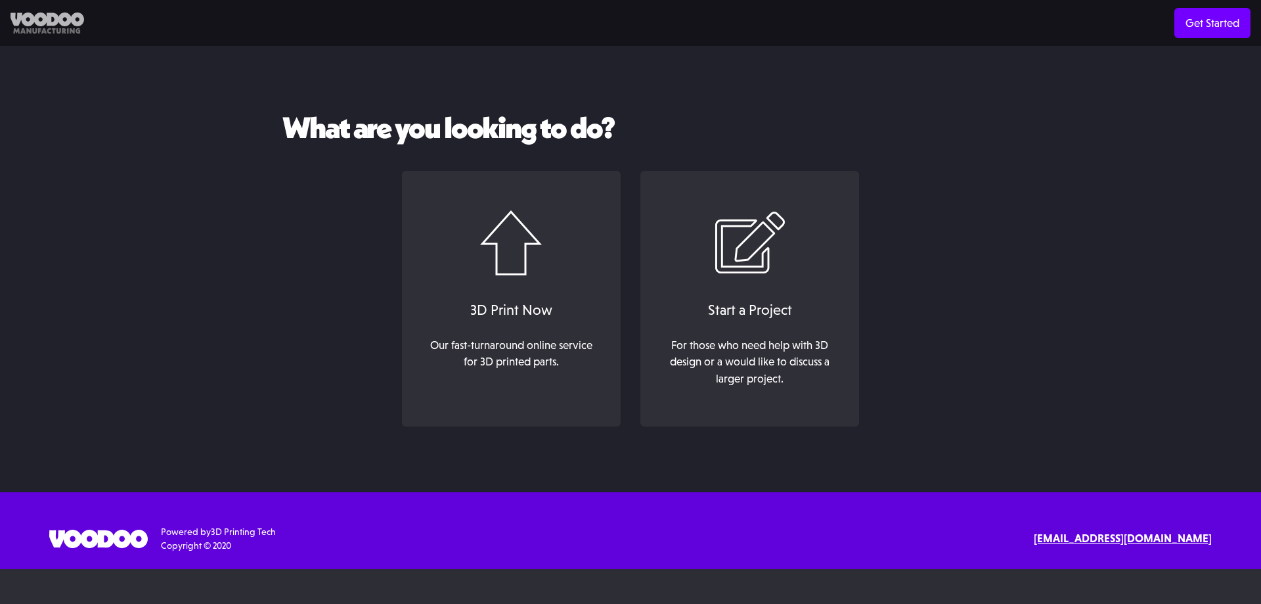 The height and width of the screenshot is (604, 1261). I want to click on a: Start a ProjectFor those who need help with 3D design or a would like to discuss a larger project., so click(749, 299).